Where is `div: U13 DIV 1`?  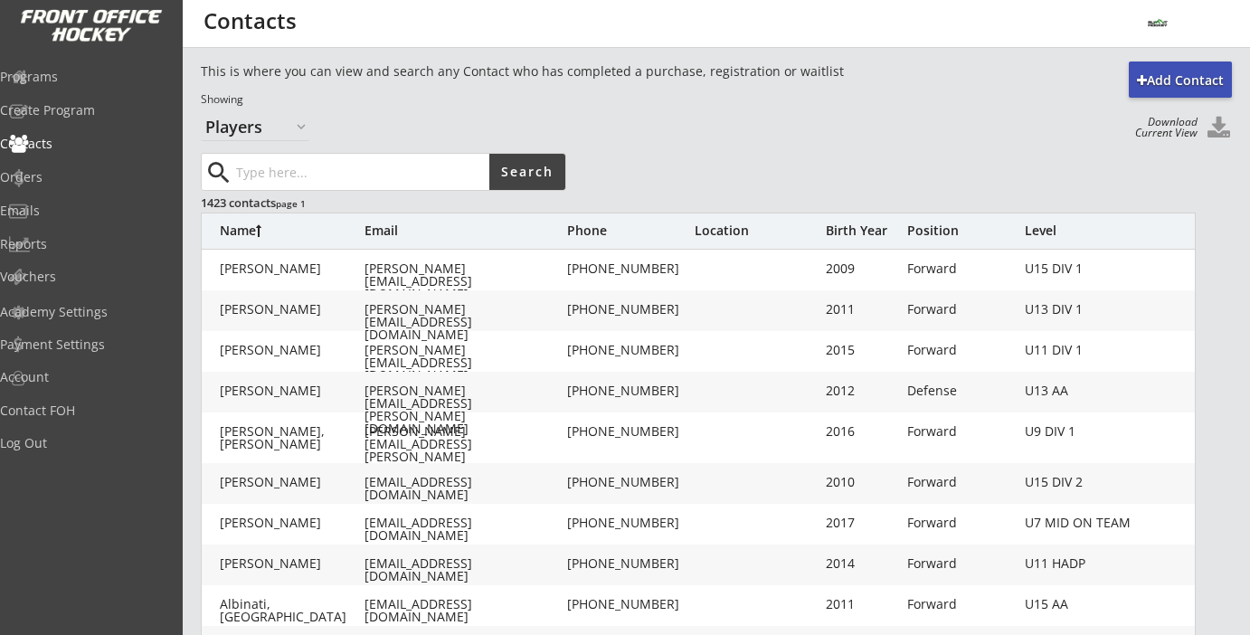
div: U13 DIV 1 is located at coordinates (1079, 309).